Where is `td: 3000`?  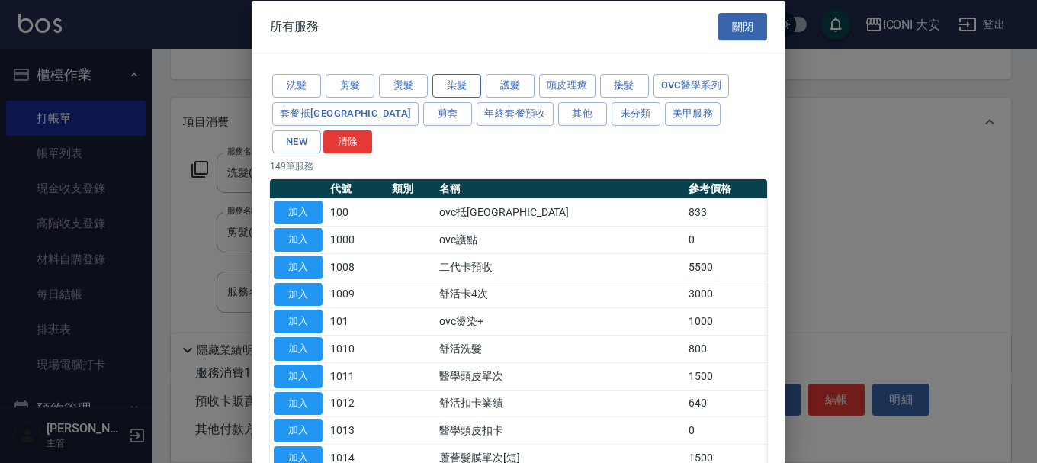 td: 3000 is located at coordinates (726, 294).